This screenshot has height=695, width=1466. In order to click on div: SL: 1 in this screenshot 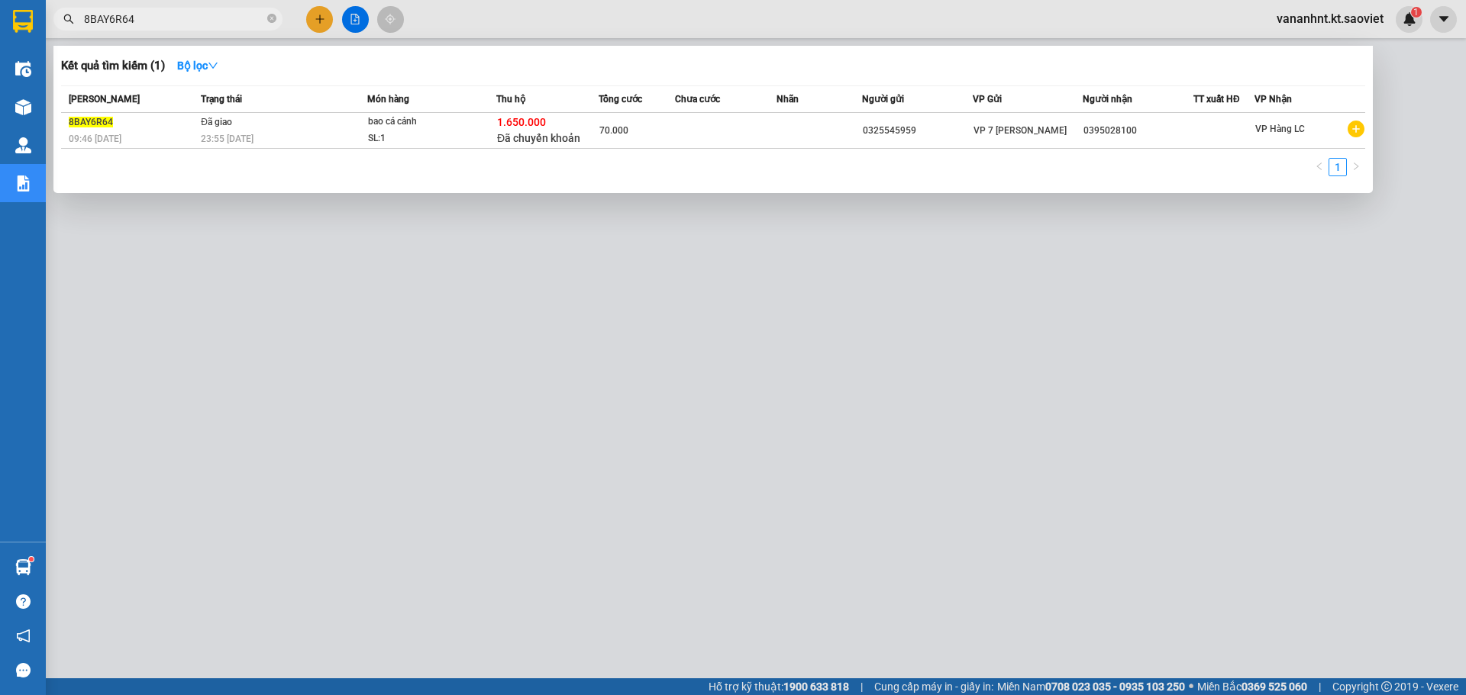, I will do `click(425, 139)`.